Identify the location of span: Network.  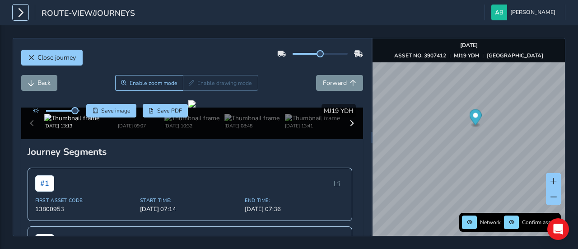
(491, 222).